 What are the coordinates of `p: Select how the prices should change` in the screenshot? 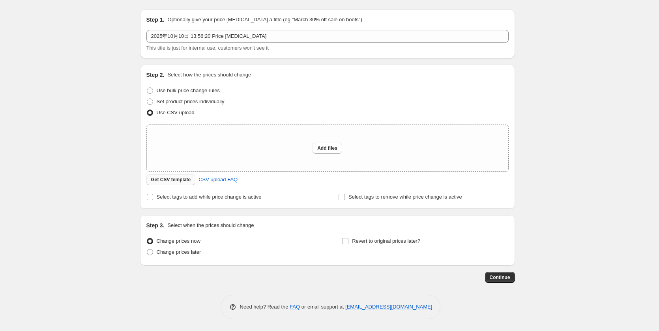 It's located at (209, 75).